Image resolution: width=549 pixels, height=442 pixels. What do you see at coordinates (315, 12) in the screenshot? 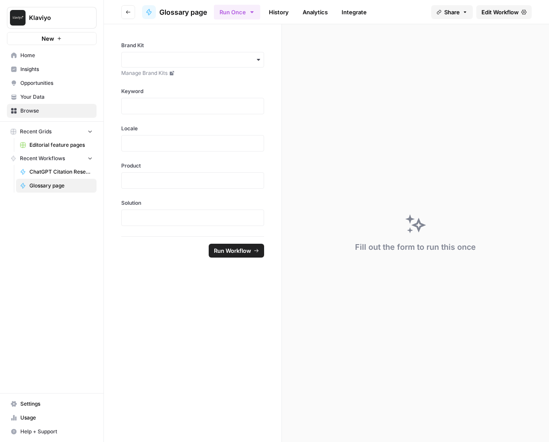
I see `a: Analytics` at bounding box center [315, 12].